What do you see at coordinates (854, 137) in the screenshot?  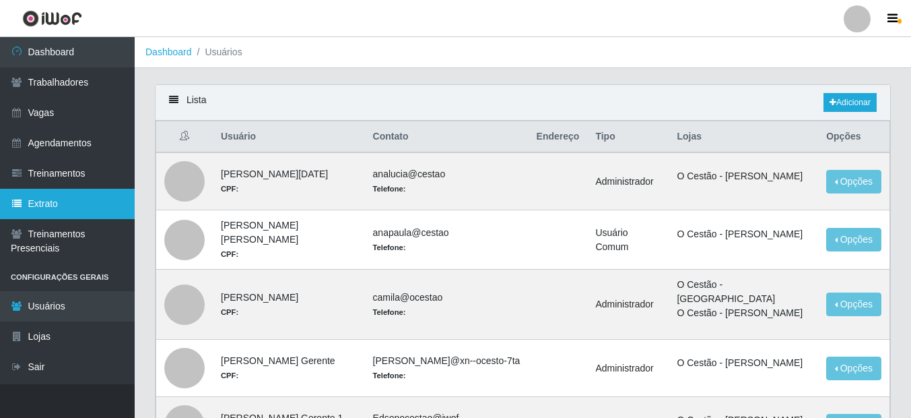 I see `th: Opções` at bounding box center [854, 137].